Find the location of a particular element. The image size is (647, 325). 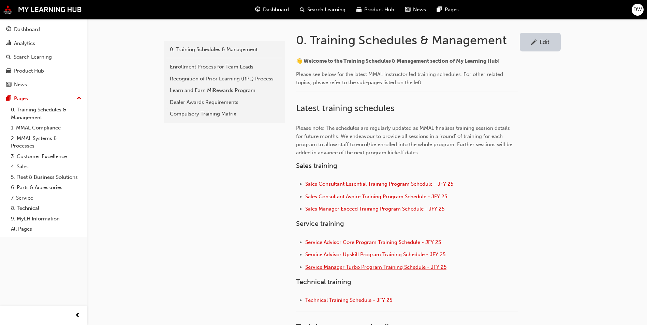

a: guage-iconDashboard is located at coordinates (272, 10).